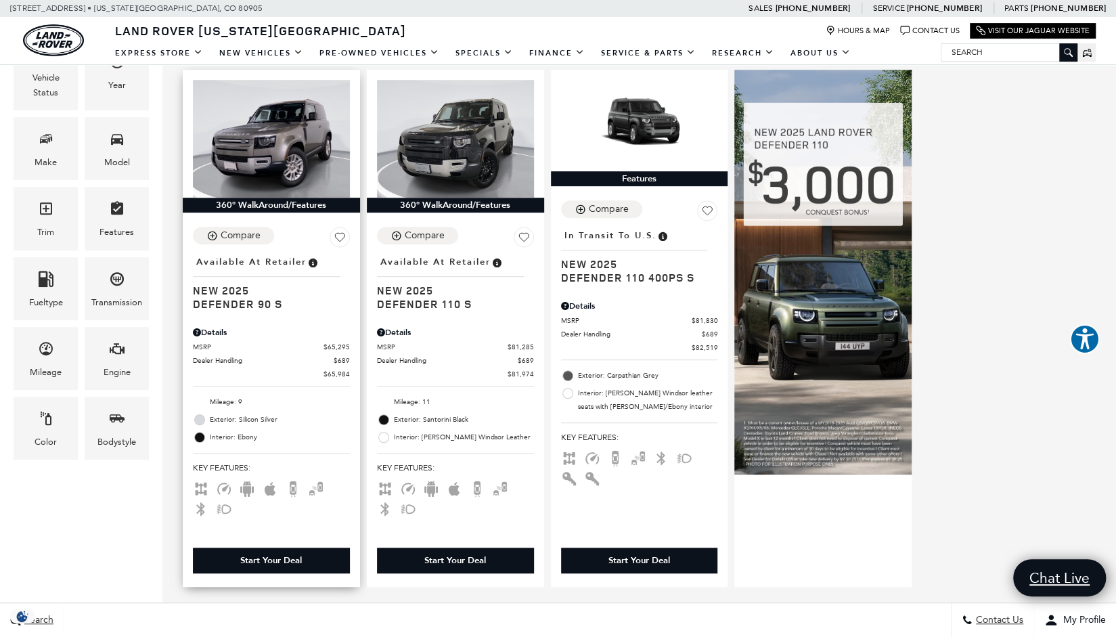 This screenshot has height=637, width=1116. I want to click on button: Explore your accessibility options, so click(1085, 339).